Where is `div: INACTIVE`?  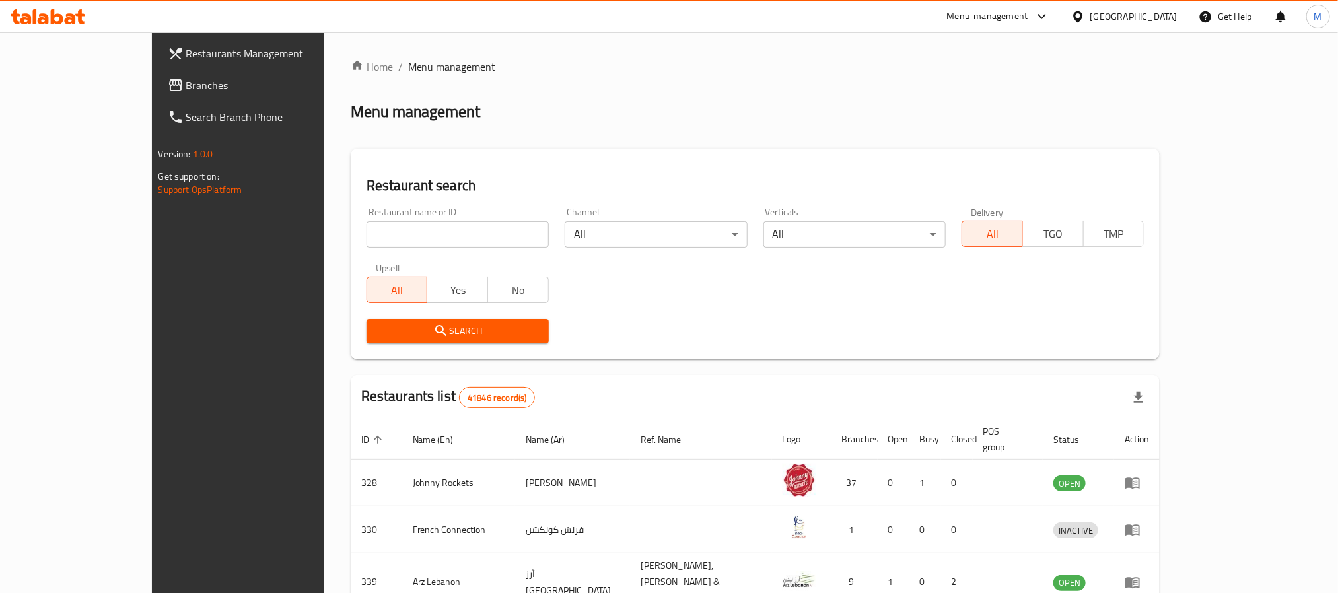
div: INACTIVE is located at coordinates (1076, 530).